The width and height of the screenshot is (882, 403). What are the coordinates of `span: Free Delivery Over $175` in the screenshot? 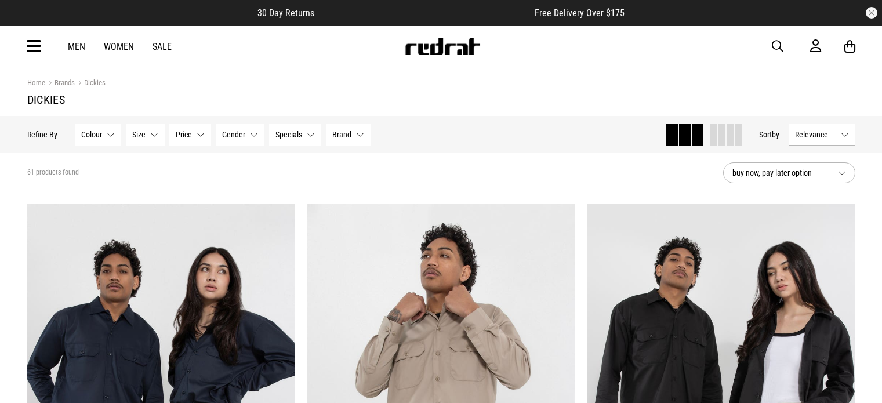 It's located at (579, 13).